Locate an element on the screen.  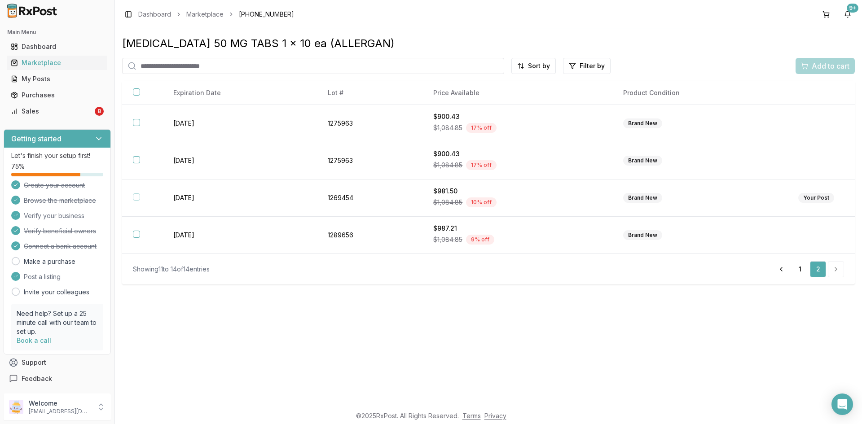
span: Filter by is located at coordinates (592, 66).